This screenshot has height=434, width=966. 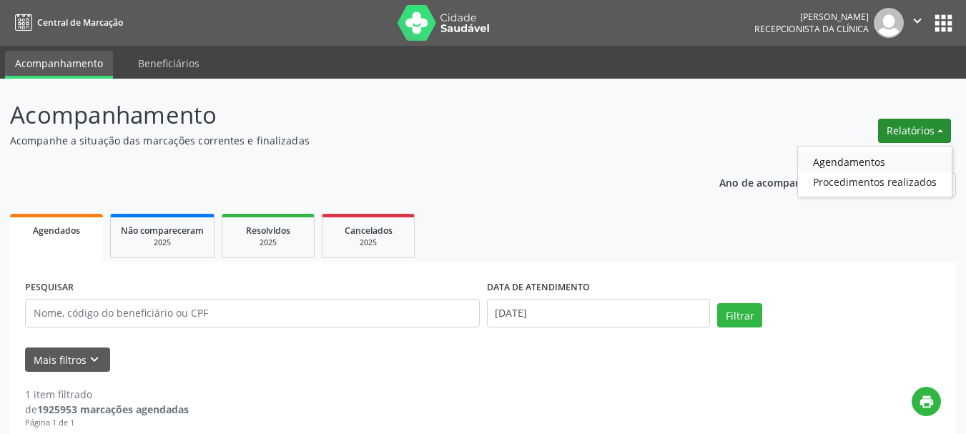 What do you see at coordinates (107, 409) in the screenshot?
I see `div: de` at bounding box center [107, 409].